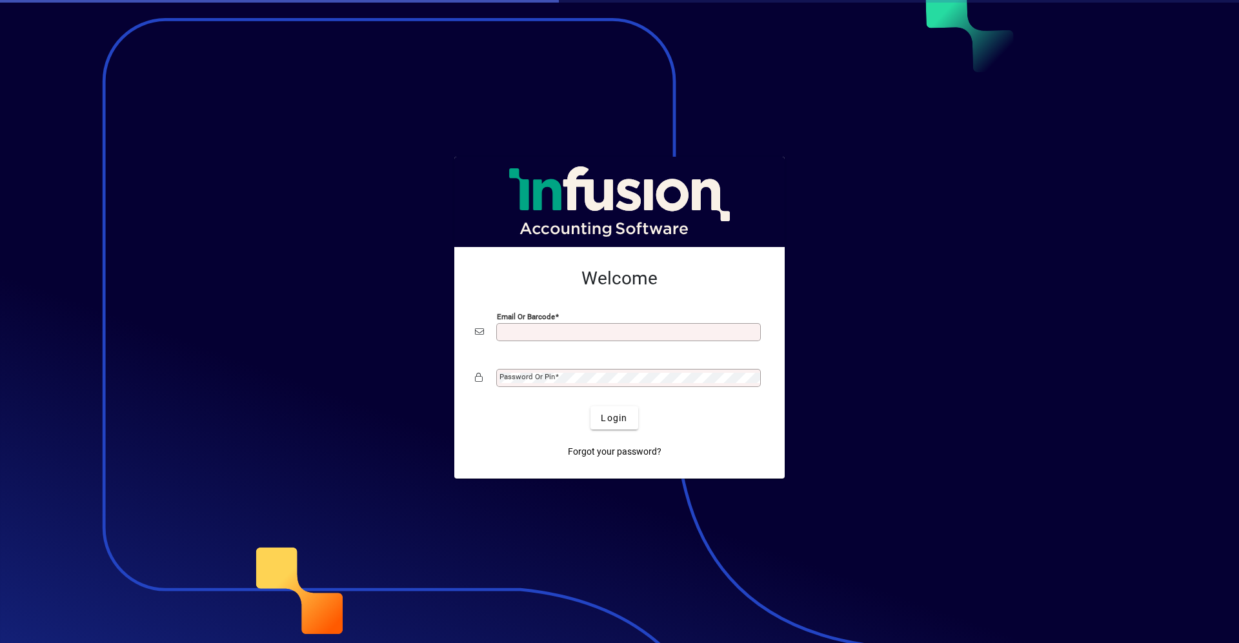  I want to click on span: Login, so click(614, 418).